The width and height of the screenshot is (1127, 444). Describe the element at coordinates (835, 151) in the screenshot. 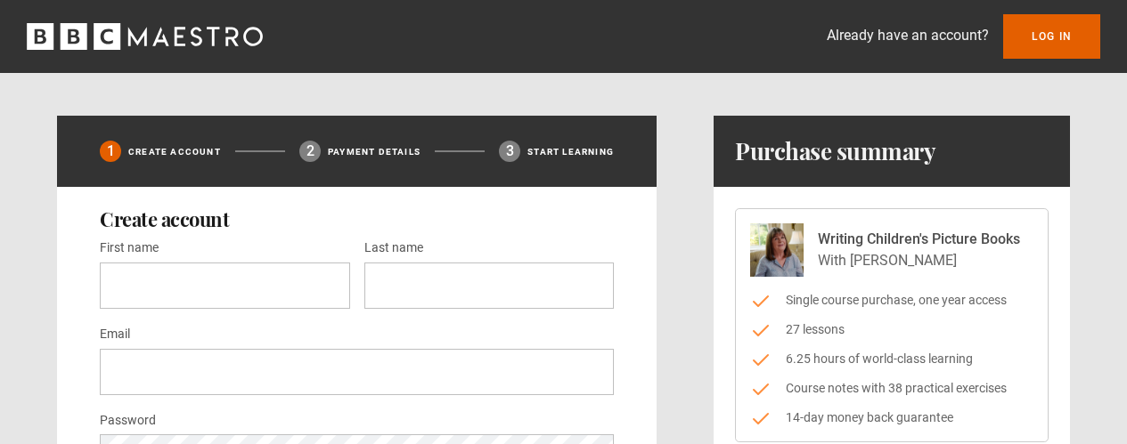

I see `h1: Purchase summary` at that location.